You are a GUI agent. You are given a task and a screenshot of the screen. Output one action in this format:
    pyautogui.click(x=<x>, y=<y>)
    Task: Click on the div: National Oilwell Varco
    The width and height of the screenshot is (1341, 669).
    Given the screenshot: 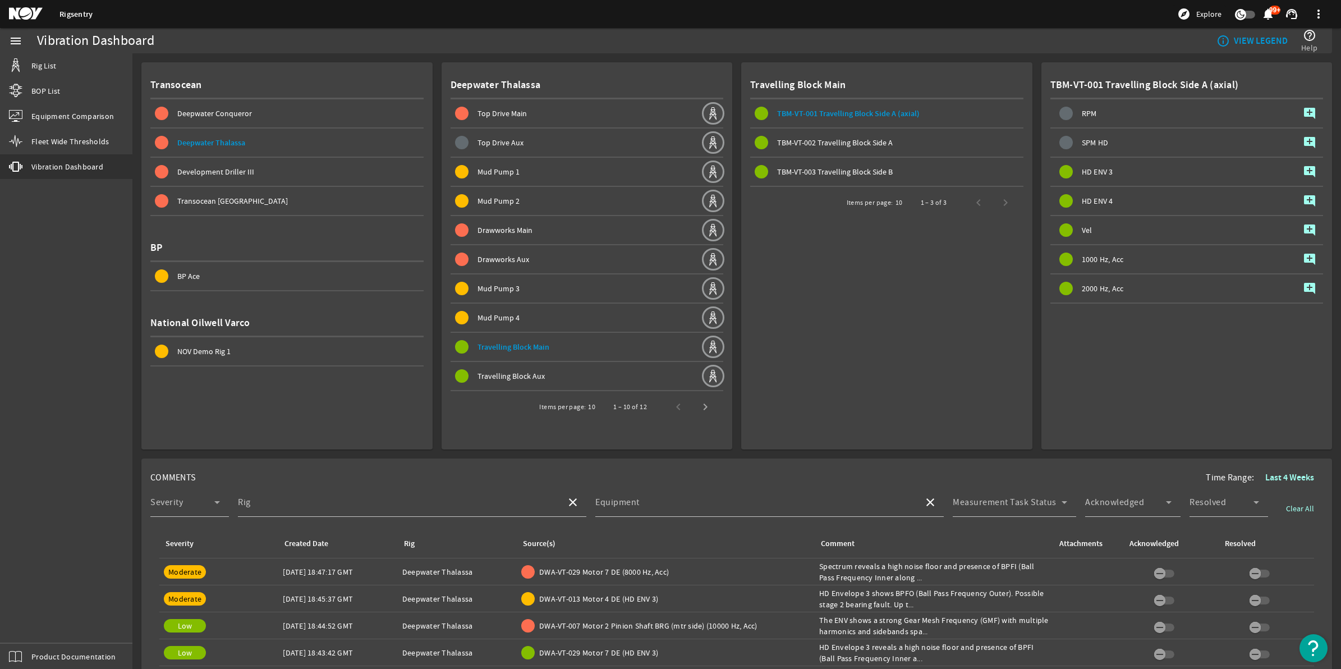 What is the action you would take?
    pyautogui.click(x=287, y=323)
    